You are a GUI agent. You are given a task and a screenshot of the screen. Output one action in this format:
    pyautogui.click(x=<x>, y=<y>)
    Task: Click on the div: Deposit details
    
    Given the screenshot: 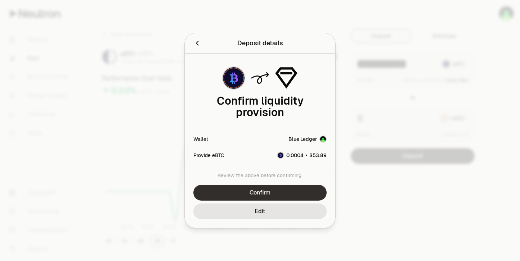 What is the action you would take?
    pyautogui.click(x=260, y=43)
    